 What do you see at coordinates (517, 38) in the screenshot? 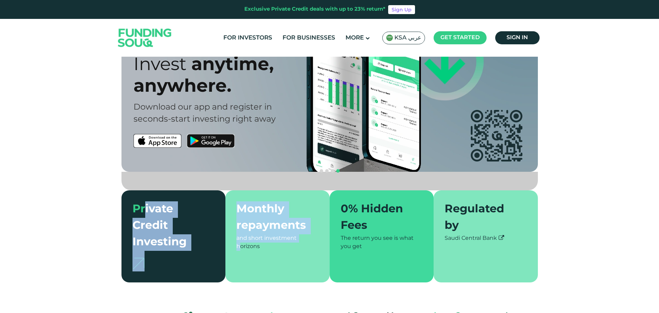
I see `span: Sign in` at bounding box center [517, 38].